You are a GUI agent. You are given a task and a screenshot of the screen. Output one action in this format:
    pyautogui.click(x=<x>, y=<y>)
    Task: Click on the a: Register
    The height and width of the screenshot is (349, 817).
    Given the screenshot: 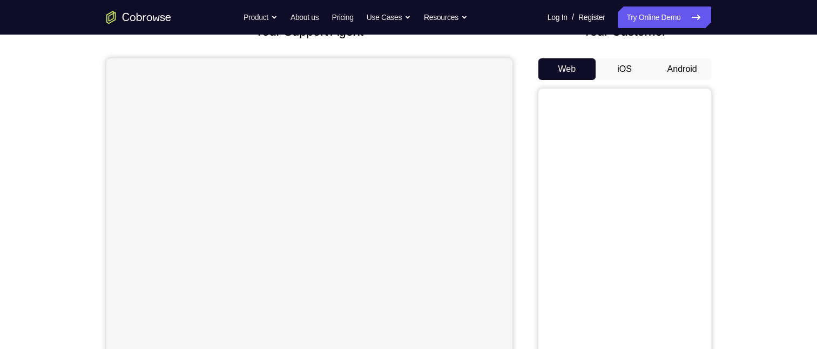 What is the action you would take?
    pyautogui.click(x=591, y=17)
    